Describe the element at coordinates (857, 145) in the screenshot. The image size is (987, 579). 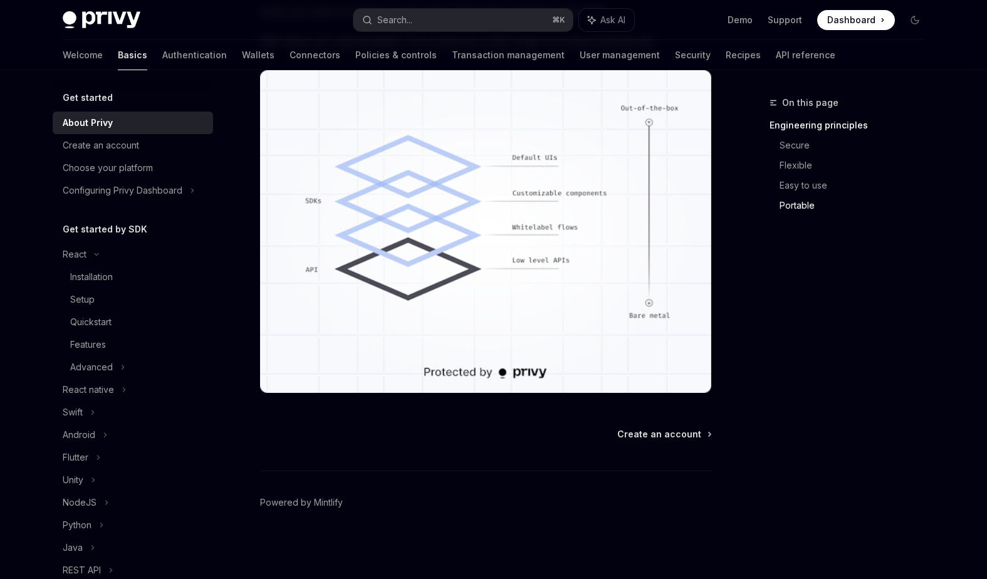
I see `a: Secure` at that location.